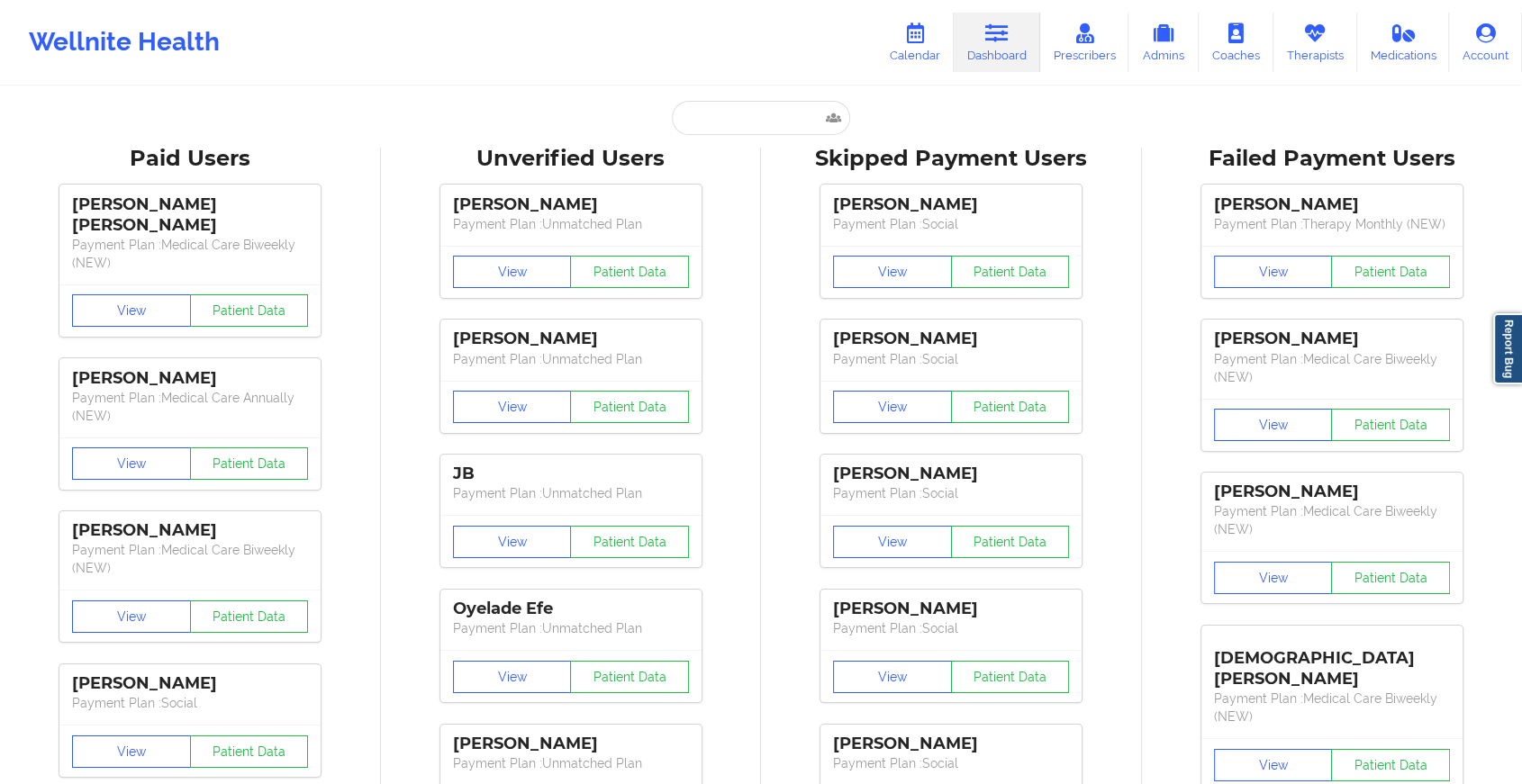  What do you see at coordinates (190, 159) in the screenshot?
I see `div: Paid Users` at bounding box center [190, 159].